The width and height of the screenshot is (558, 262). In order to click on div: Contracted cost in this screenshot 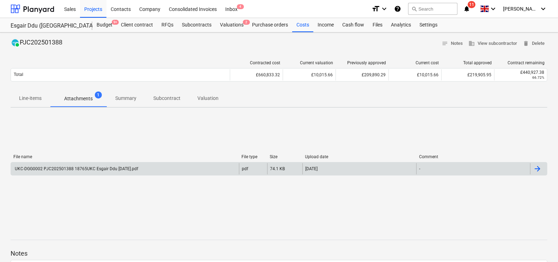, I will do `click(257, 63)`.